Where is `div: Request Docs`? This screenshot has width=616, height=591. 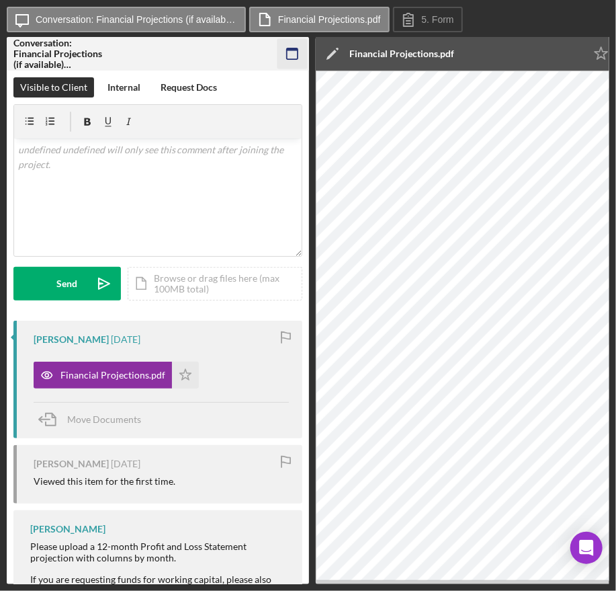 div: Request Docs is located at coordinates (189, 87).